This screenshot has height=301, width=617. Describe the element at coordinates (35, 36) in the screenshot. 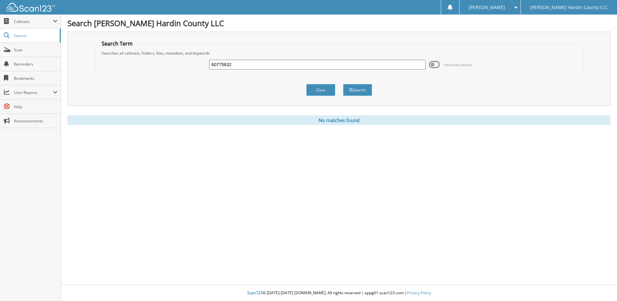

I see `span: Search` at that location.